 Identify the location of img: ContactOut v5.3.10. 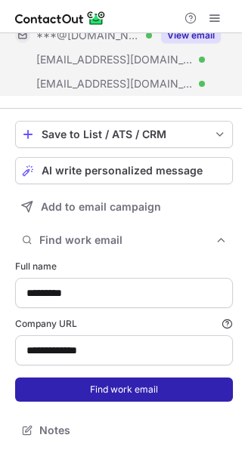
(60, 18).